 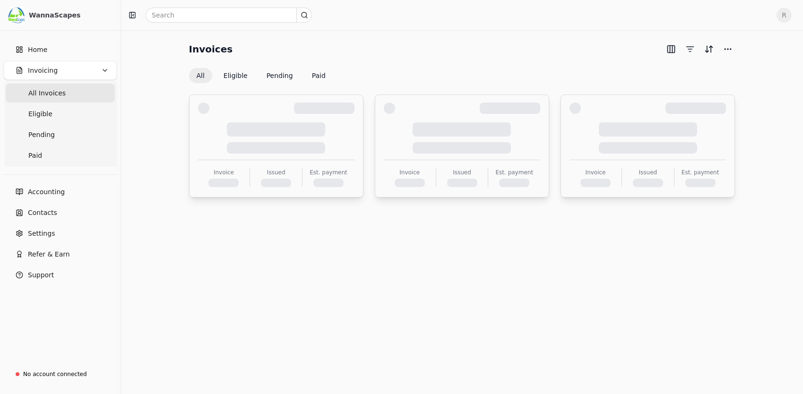 What do you see at coordinates (42, 135) in the screenshot?
I see `span: Pending` at bounding box center [42, 135].